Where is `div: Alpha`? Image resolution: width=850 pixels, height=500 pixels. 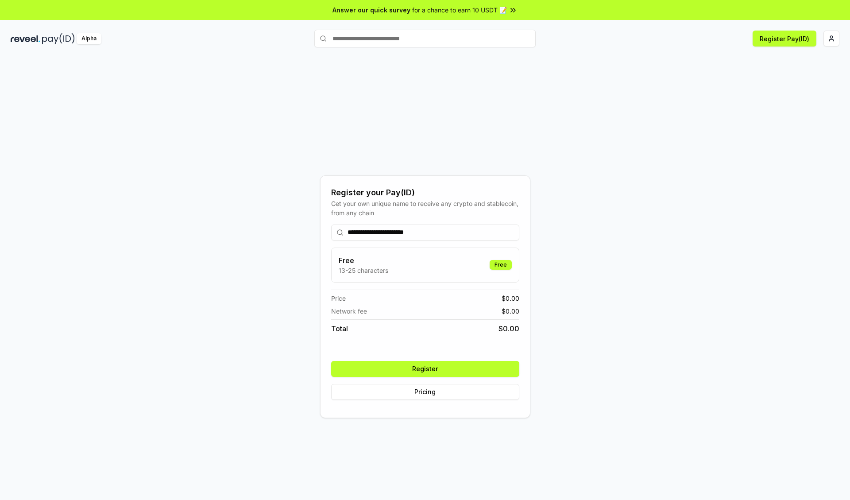
div: Alpha is located at coordinates (89, 39).